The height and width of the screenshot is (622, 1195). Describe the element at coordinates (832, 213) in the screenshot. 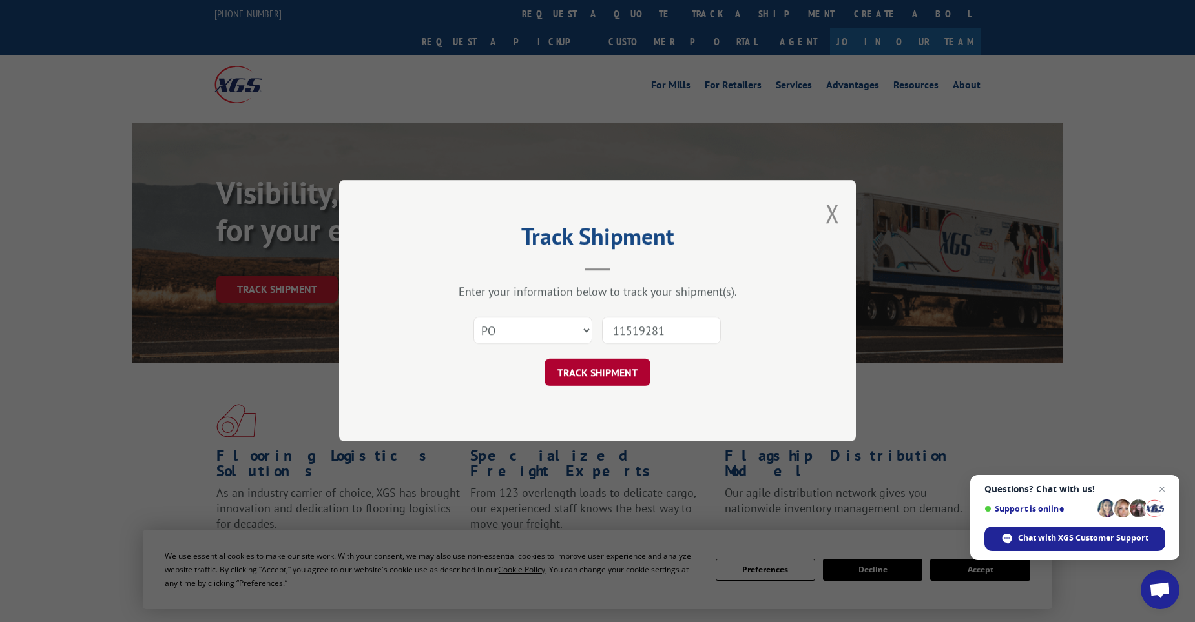

I see `button: Close modal` at that location.